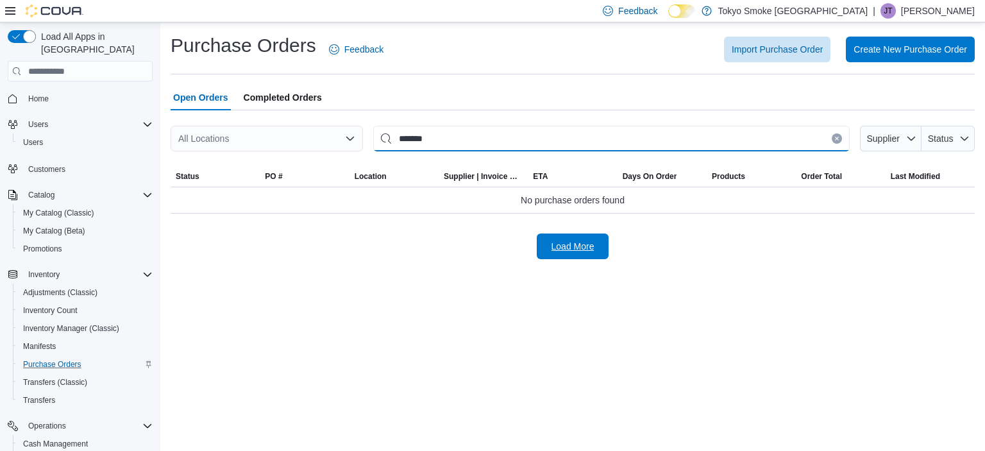 The image size is (985, 451). I want to click on a: Inventory Manager (Classic), so click(71, 328).